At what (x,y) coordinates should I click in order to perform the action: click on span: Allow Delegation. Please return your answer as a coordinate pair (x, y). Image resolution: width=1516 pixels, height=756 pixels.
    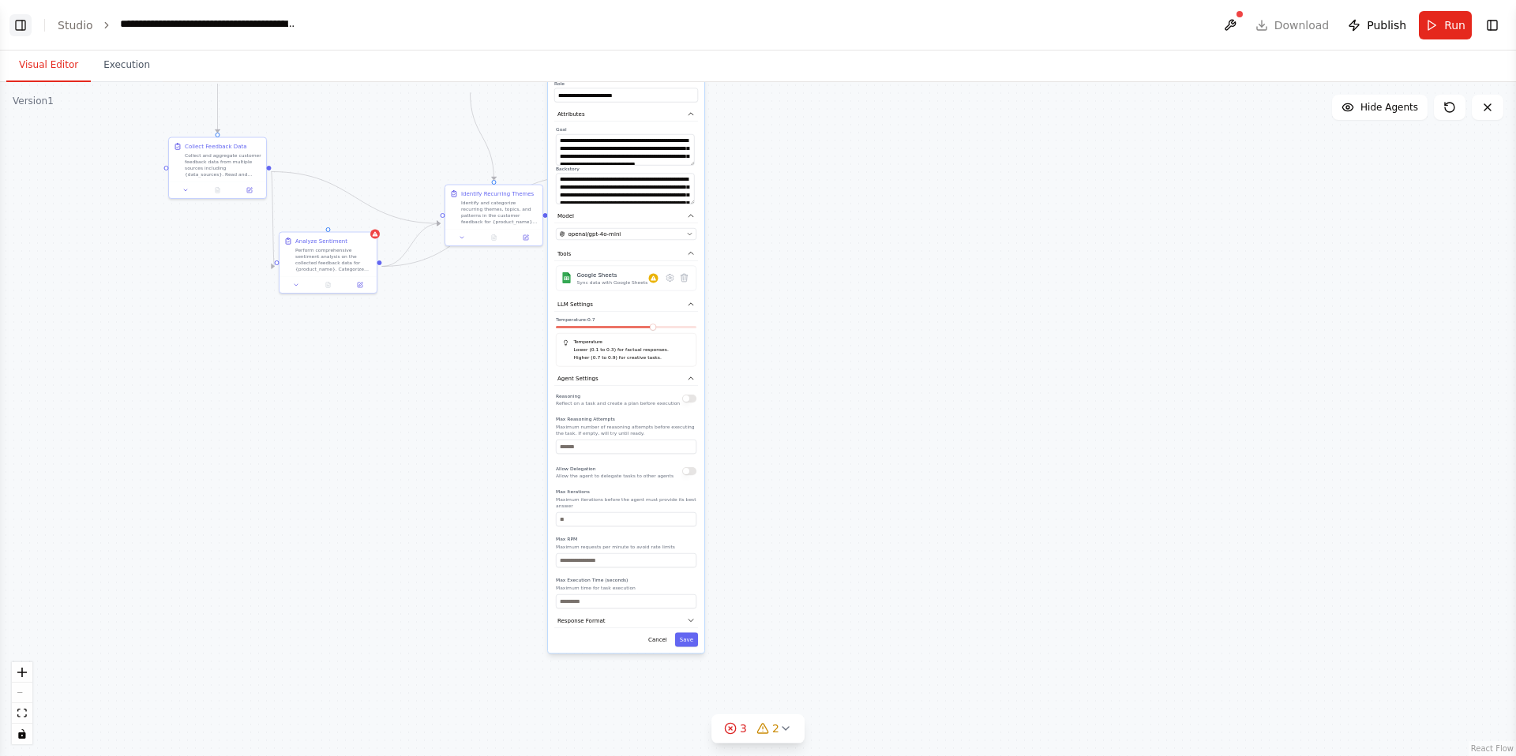
    Looking at the image, I should click on (576, 468).